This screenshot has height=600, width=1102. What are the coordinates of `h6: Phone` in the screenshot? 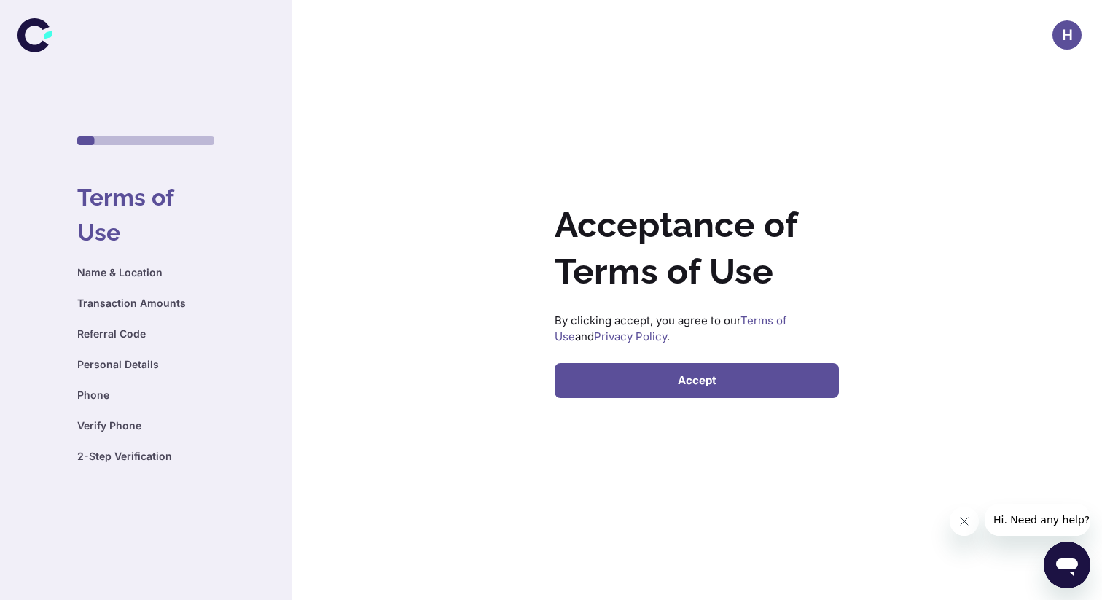 It's located at (146, 395).